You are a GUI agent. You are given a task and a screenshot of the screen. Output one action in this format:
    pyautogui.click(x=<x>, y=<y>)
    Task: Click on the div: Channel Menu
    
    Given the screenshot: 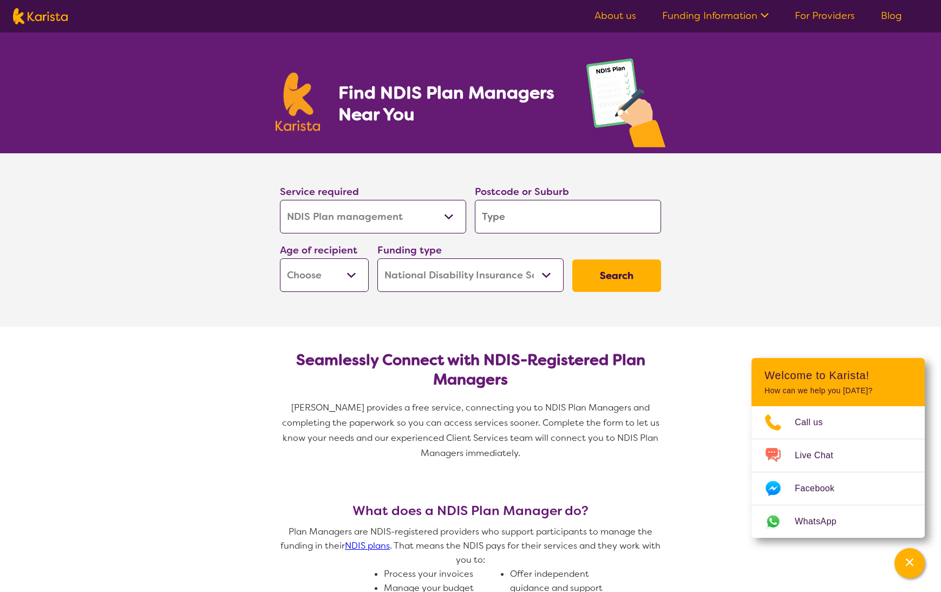 What is the action you would take?
    pyautogui.click(x=838, y=448)
    